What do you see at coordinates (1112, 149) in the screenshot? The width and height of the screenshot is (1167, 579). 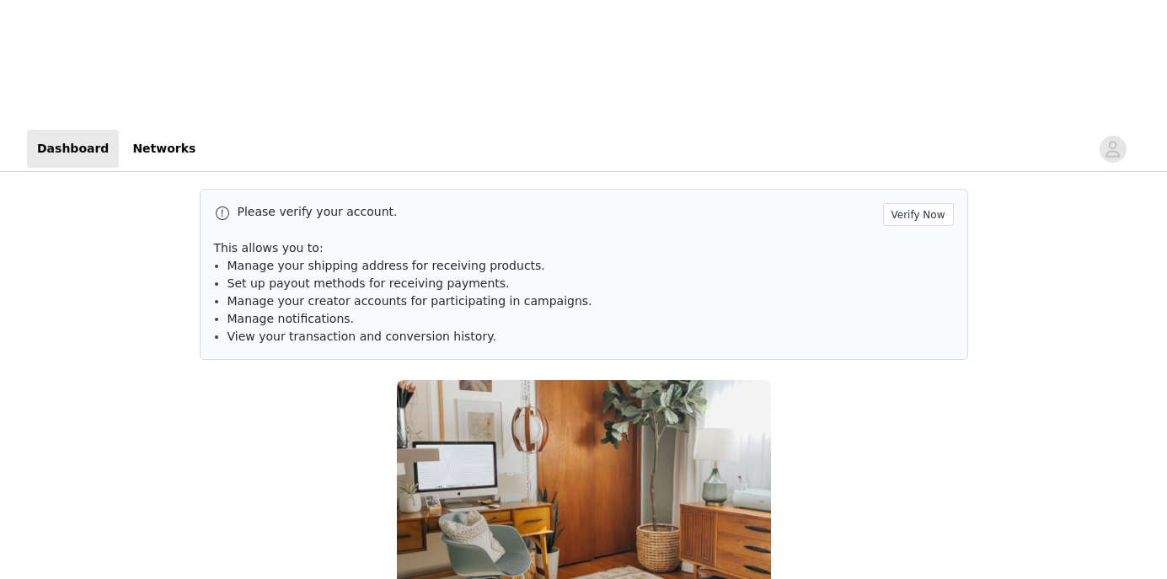 I see `div: avatar` at bounding box center [1112, 149].